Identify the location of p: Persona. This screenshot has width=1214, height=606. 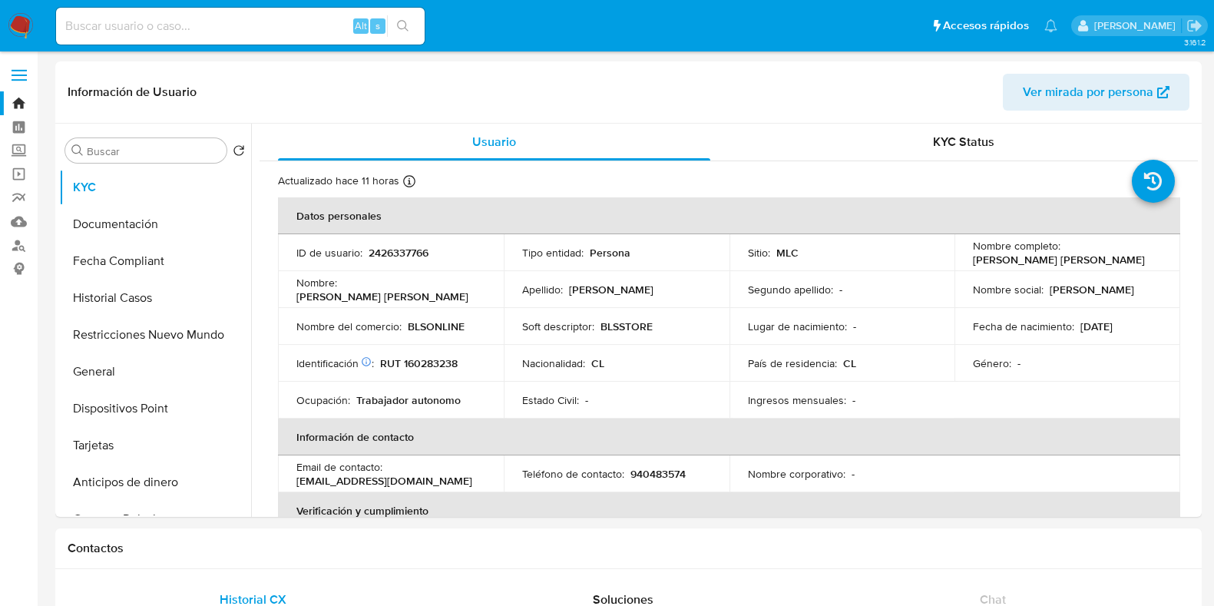
(610, 253).